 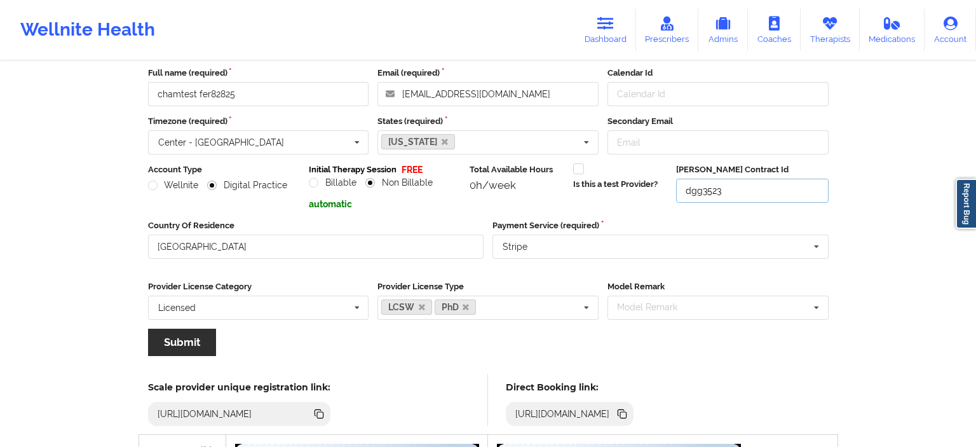 What do you see at coordinates (718, 73) in the screenshot?
I see `label: Calendar Id` at bounding box center [718, 73].